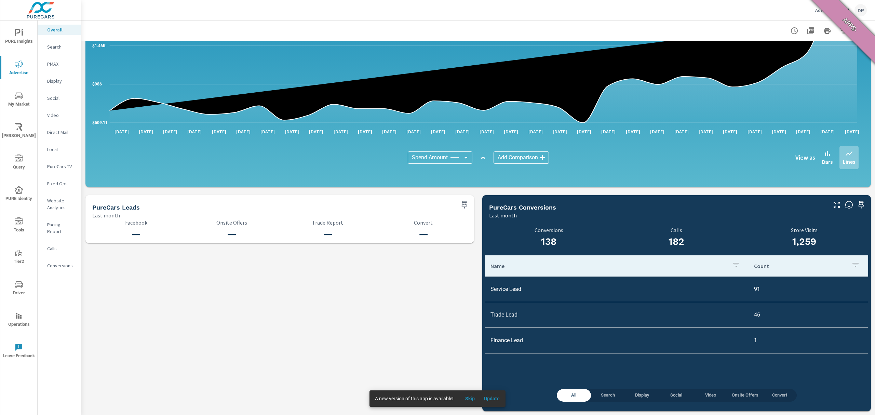 The width and height of the screenshot is (875, 415). I want to click on span: Update, so click(492, 399).